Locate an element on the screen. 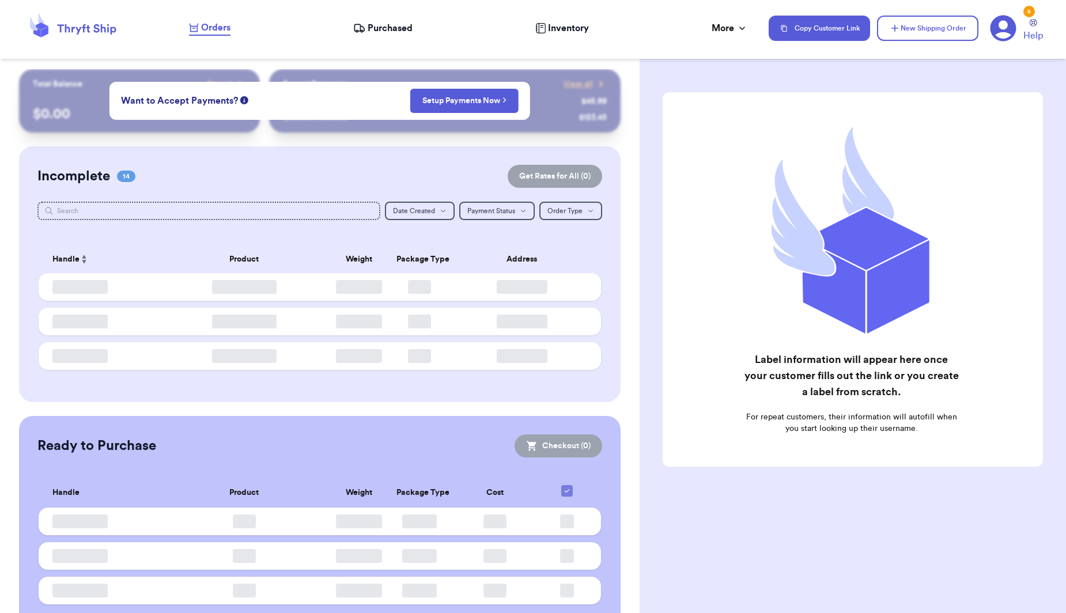  p: Total Balance is located at coordinates (58, 84).